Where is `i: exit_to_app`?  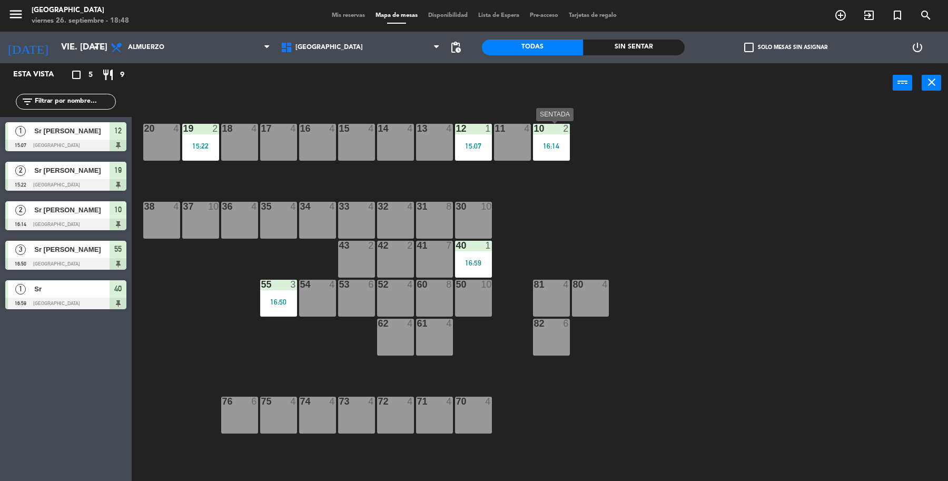 i: exit_to_app is located at coordinates (869, 15).